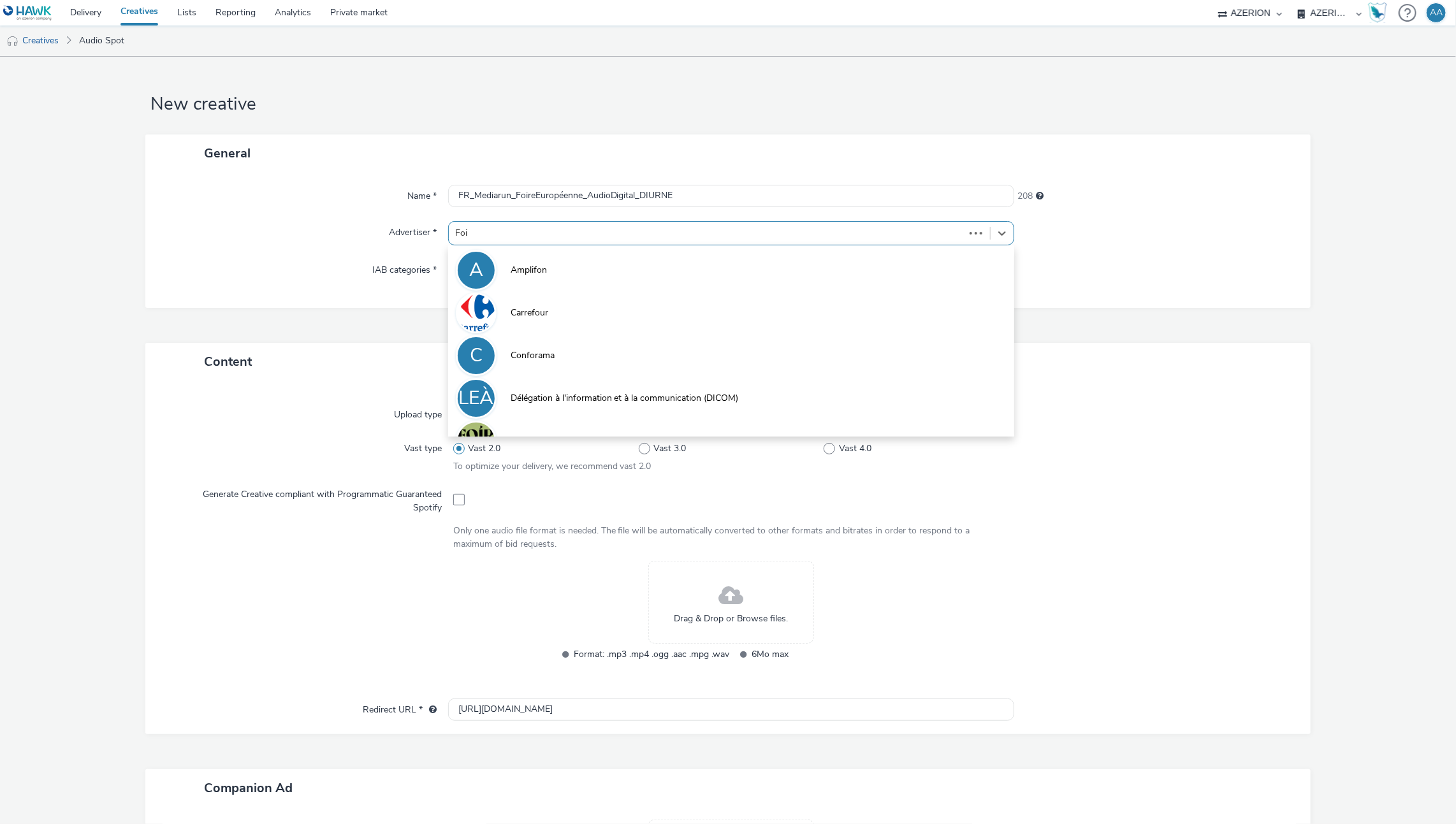  I want to click on span: General, so click(227, 153).